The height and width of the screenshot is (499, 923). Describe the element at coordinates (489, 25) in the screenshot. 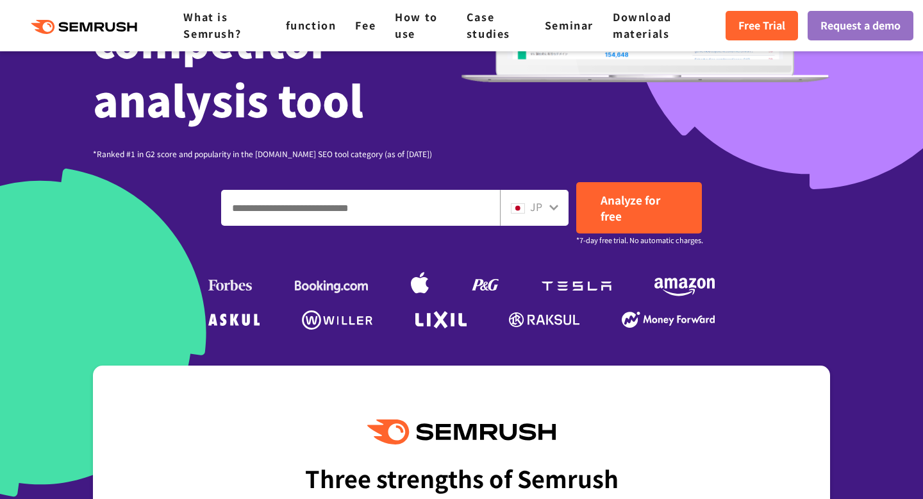

I see `a: Case studies` at that location.